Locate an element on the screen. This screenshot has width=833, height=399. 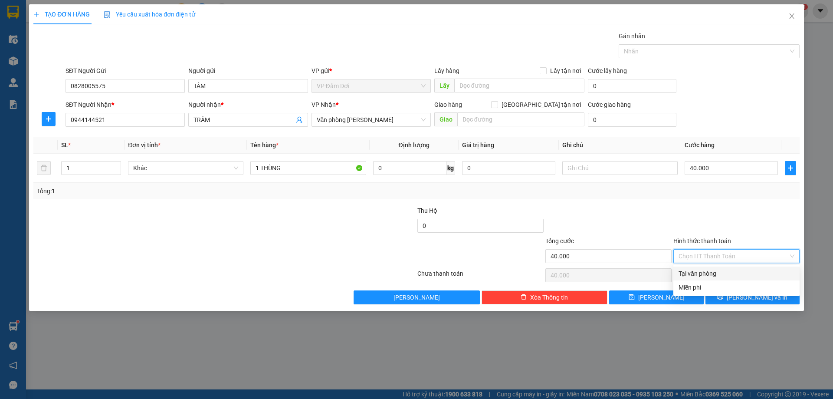
button: deleteXóa Thông tin is located at coordinates (545, 297).